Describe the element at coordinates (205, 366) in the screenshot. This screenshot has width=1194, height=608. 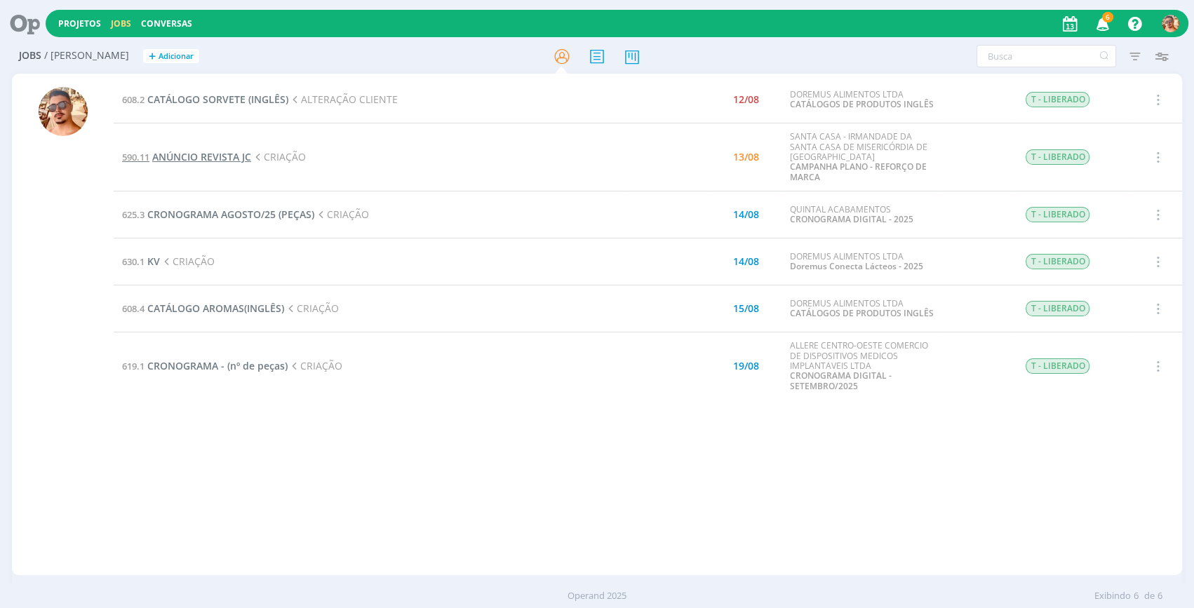
I see `a: 619.1CRONOGRAMA - (nº de peças)` at that location.